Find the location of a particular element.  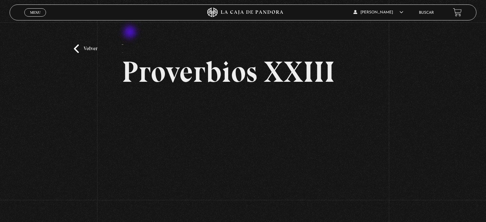

a: View your shopping cart is located at coordinates (457, 12).